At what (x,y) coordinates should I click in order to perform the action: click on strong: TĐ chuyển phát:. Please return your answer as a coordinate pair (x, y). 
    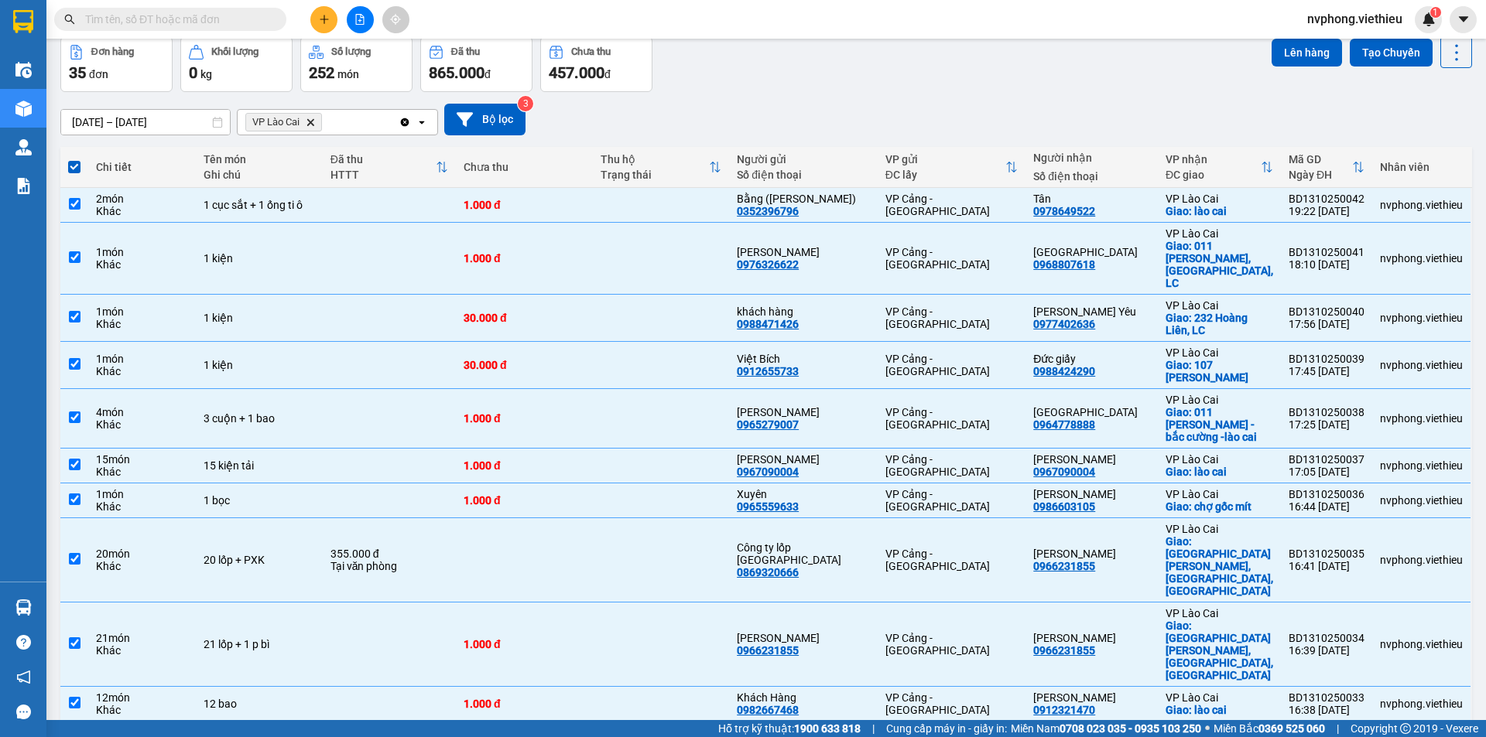
    Looking at the image, I should click on (126, 56).